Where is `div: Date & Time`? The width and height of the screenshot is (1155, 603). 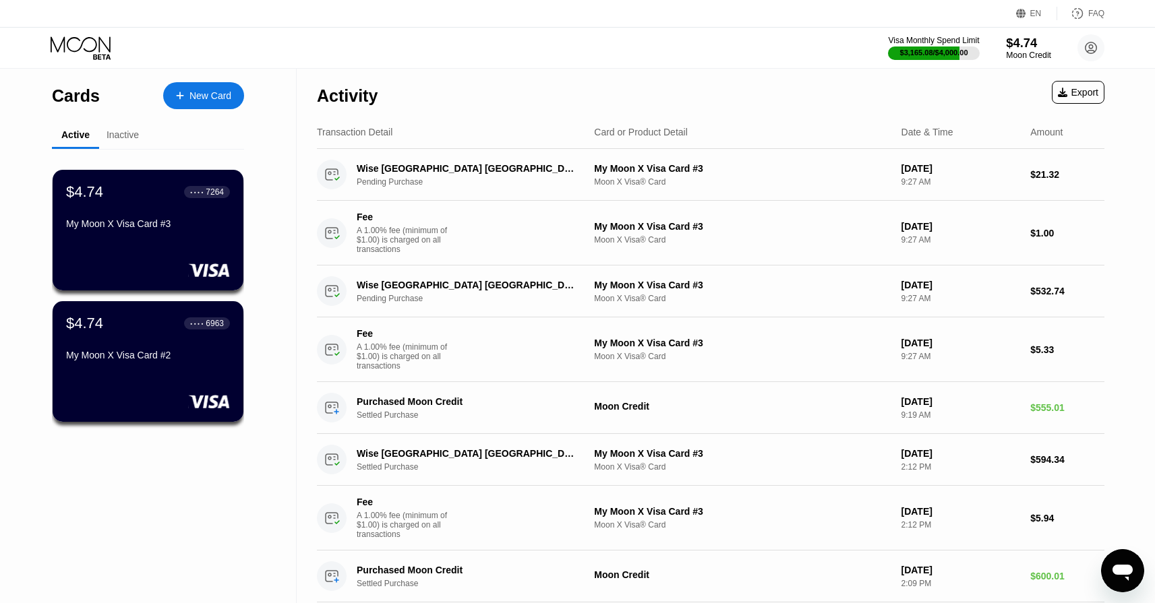 div: Date & Time is located at coordinates (927, 132).